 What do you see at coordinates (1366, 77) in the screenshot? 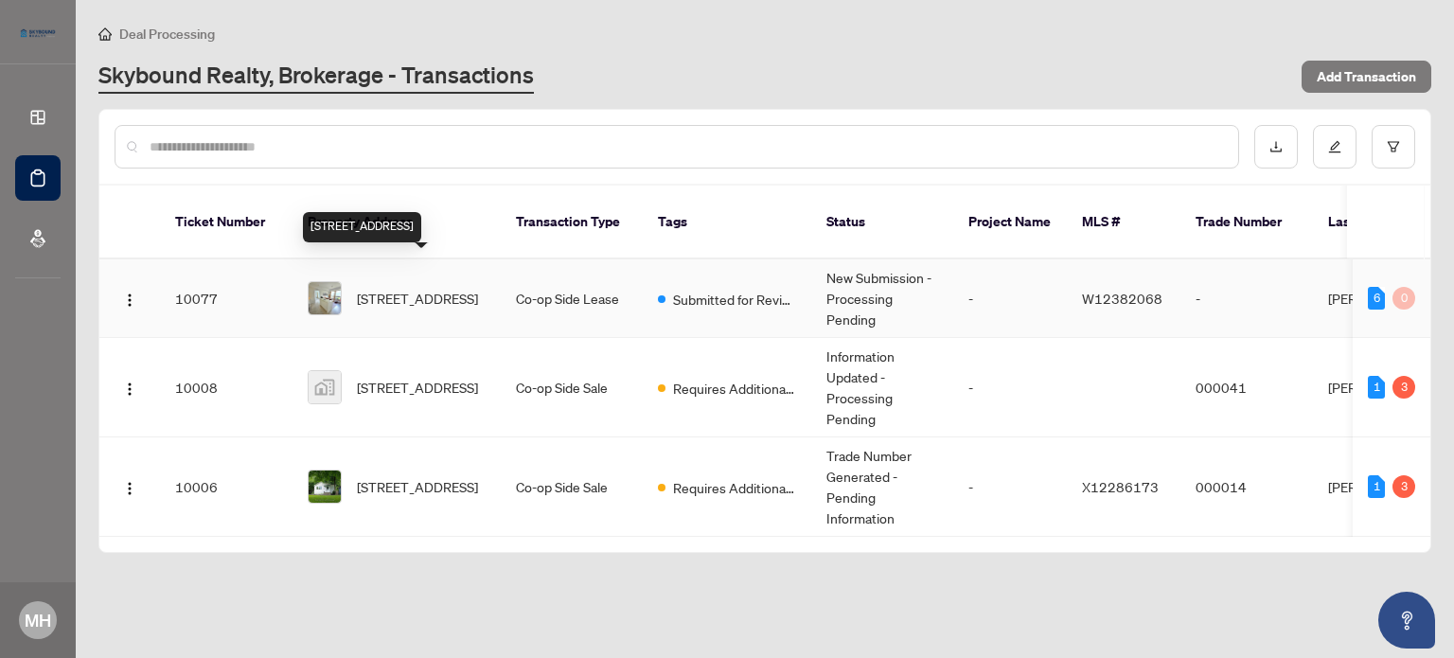
I see `button: Add Transaction` at bounding box center [1366, 77].